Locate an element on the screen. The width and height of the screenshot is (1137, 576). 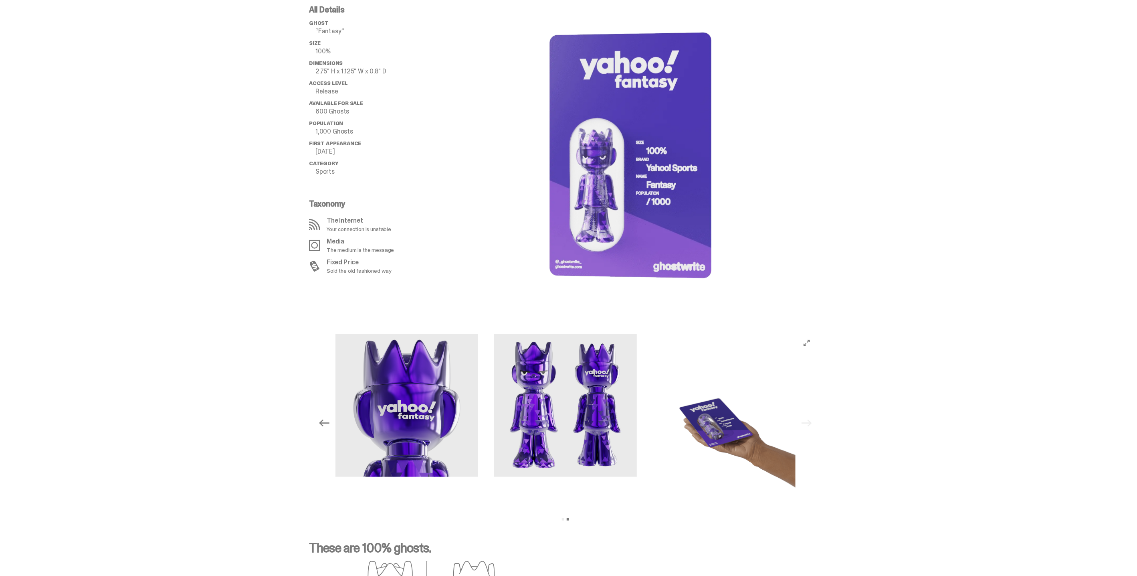
p: 100% is located at coordinates (376, 51).